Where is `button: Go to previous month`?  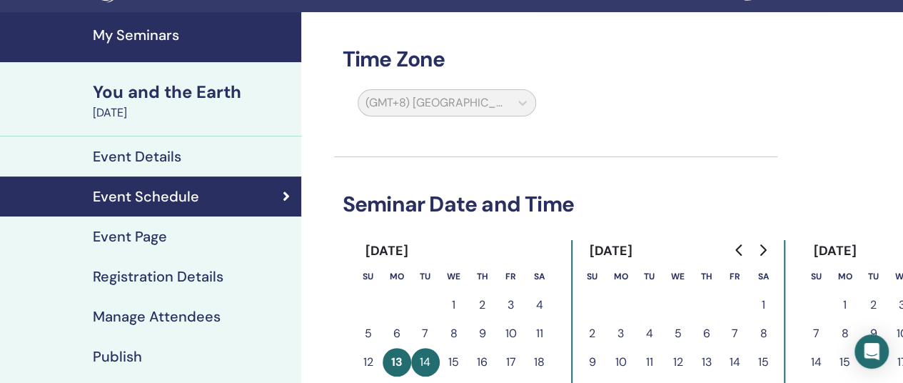
button: Go to previous month is located at coordinates (740, 250).